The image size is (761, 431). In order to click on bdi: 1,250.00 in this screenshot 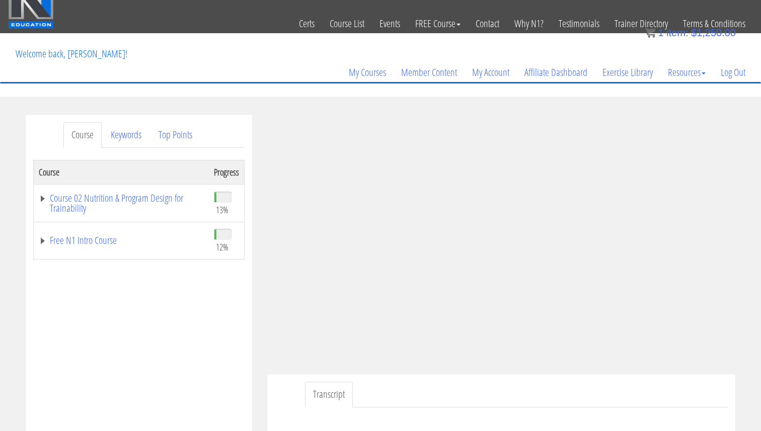, I will do `click(713, 33)`.